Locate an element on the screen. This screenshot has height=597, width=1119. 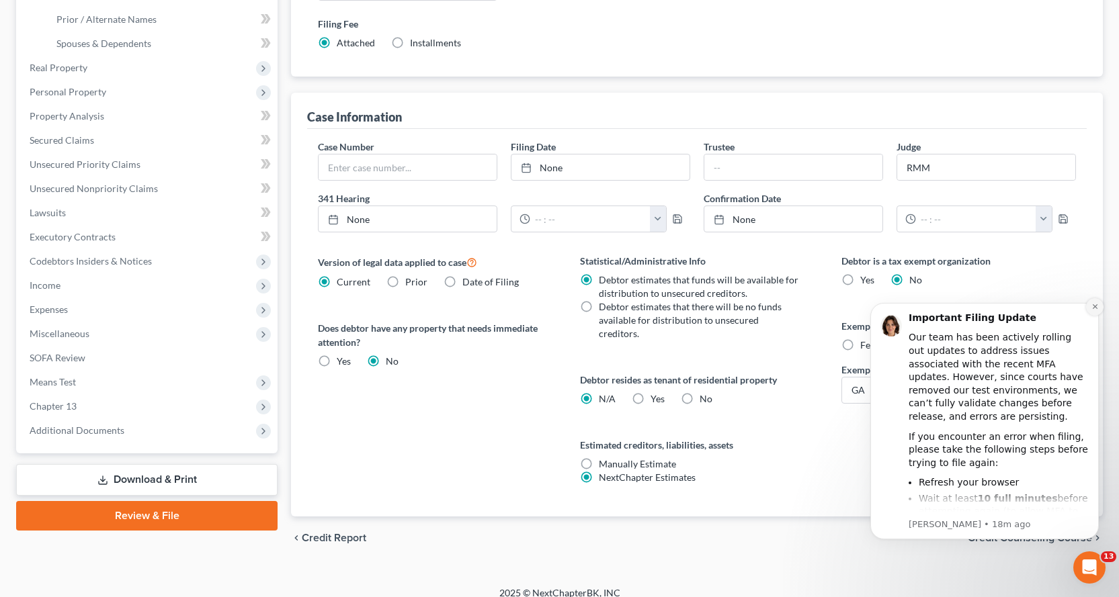
a: Spouses & Dependents is located at coordinates (161, 44).